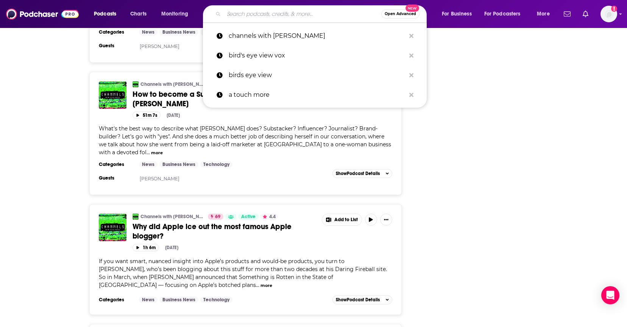  Describe the element at coordinates (112, 95) in the screenshot. I see `img: How to become a Substack Star with Emily Sundberg` at that location.